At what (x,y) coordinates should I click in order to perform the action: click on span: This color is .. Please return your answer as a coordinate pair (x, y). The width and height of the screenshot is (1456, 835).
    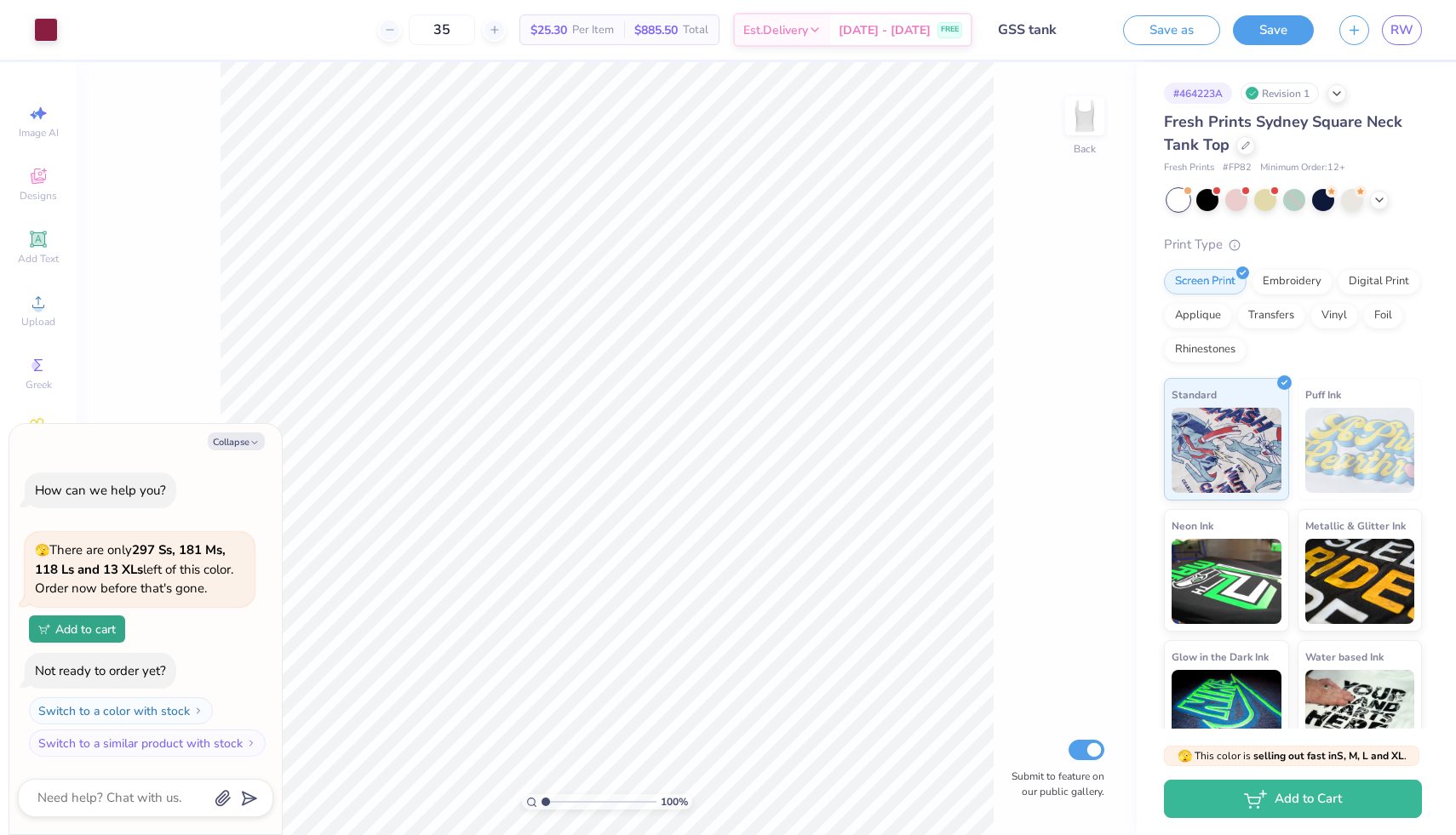
    Looking at the image, I should click on (1291, 756).